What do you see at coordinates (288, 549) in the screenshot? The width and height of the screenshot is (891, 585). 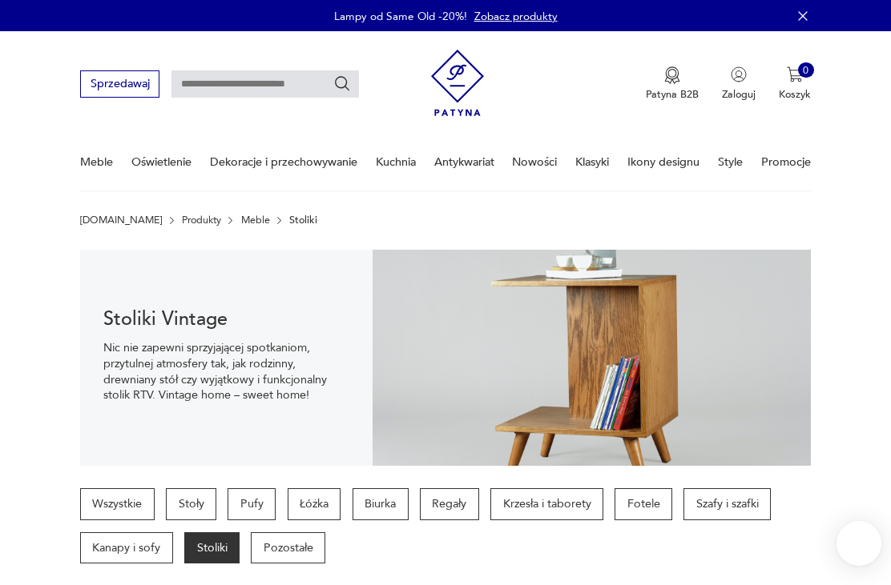 I see `p: Pozostałe` at bounding box center [288, 549].